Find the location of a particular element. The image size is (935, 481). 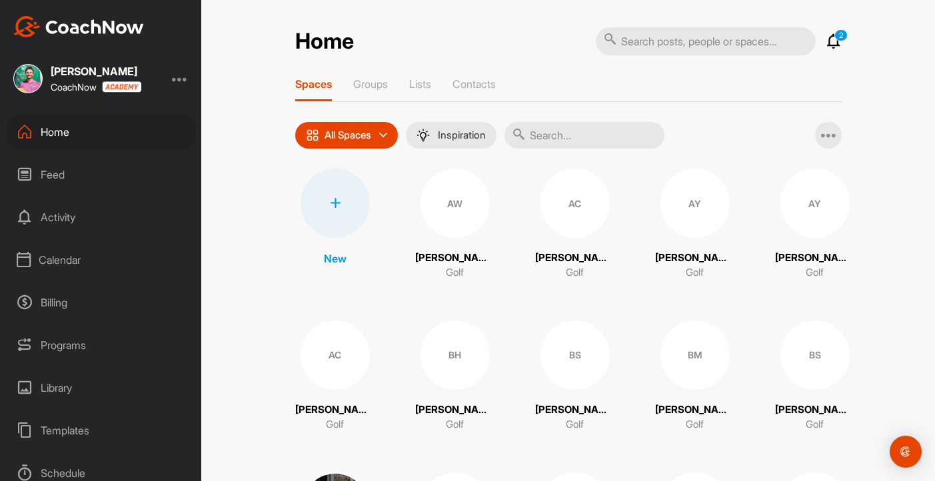

h2: Home is located at coordinates (324, 41).